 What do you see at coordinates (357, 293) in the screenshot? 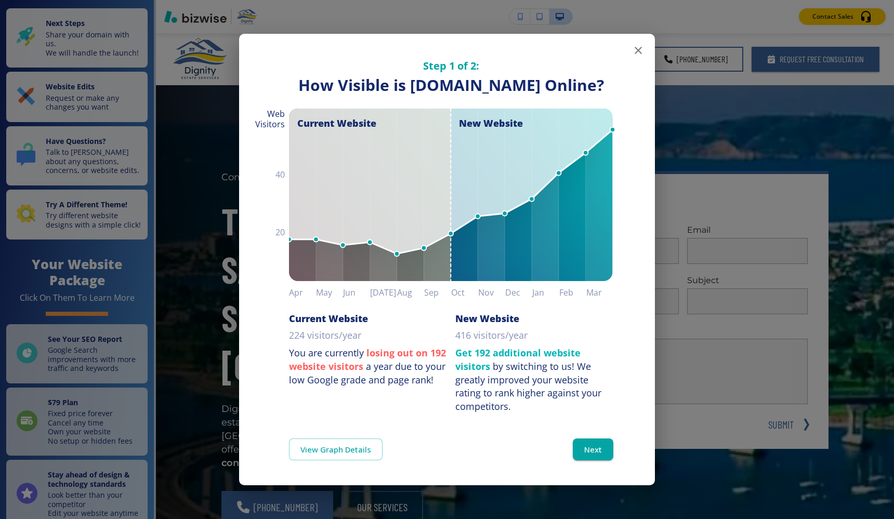
I see `h6: Jun` at bounding box center [357, 293].